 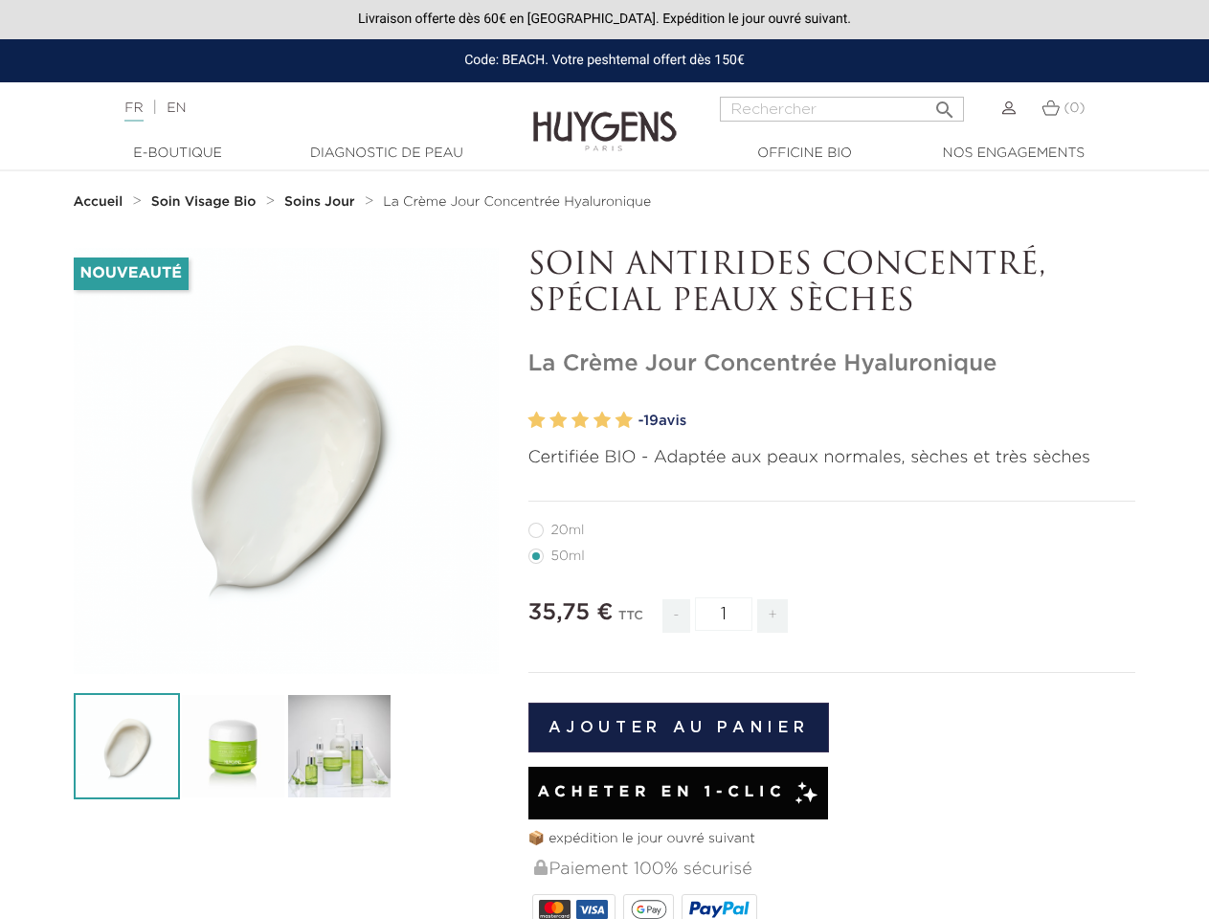 I want to click on button: Ajouter au panier, so click(x=679, y=728).